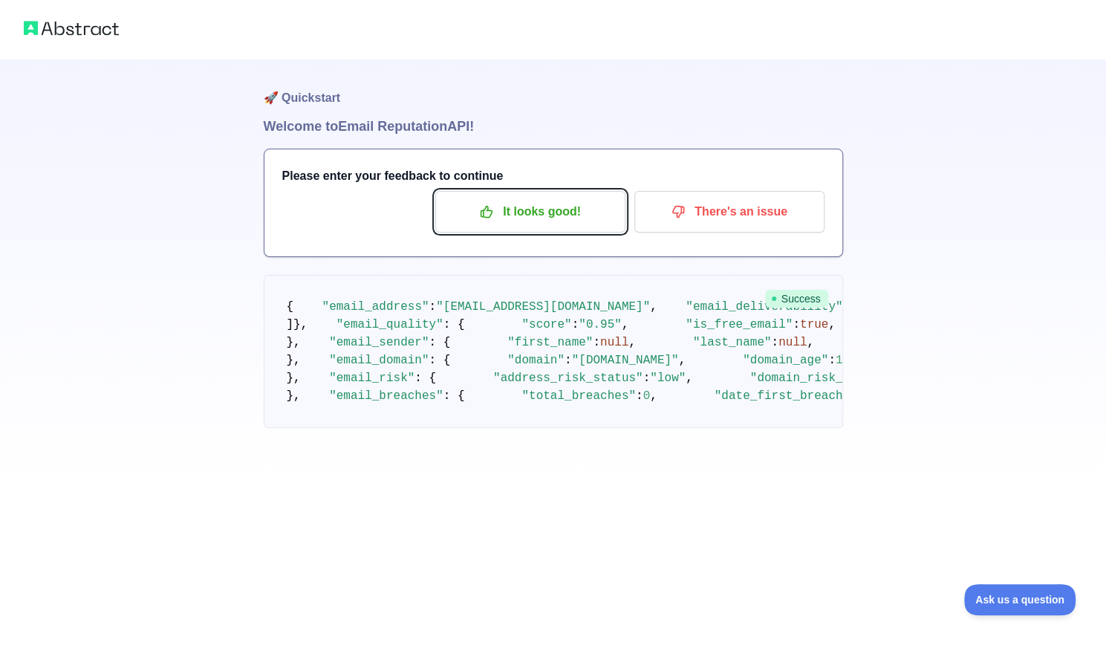 This screenshot has width=1106, height=645. Describe the element at coordinates (390, 325) in the screenshot. I see `span: "email_quality"` at that location.